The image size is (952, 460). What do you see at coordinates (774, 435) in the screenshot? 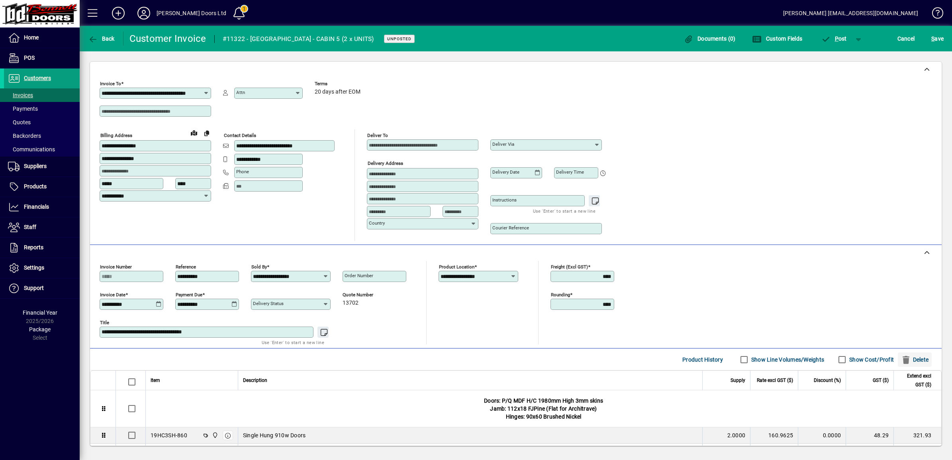
I see `div: 160.9625` at bounding box center [774, 435].